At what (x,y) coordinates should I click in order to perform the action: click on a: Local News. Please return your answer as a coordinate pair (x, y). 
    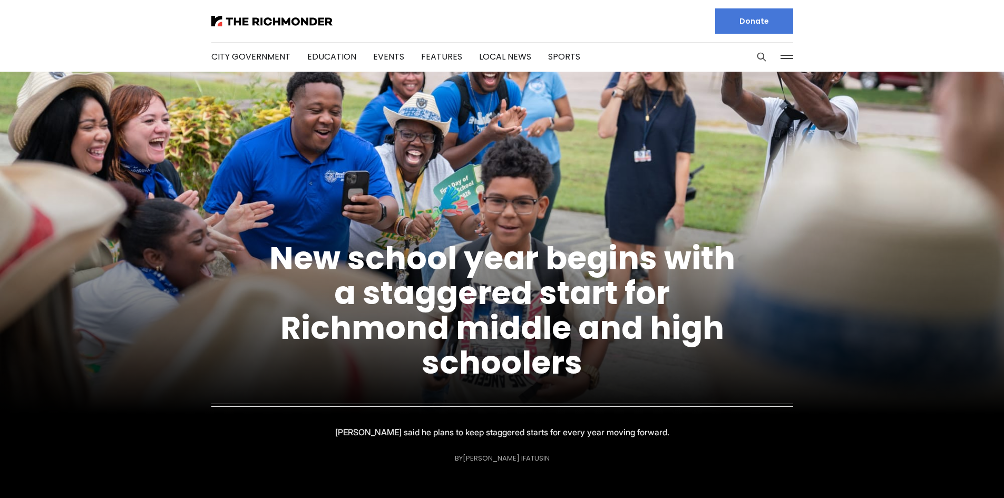
    Looking at the image, I should click on (505, 56).